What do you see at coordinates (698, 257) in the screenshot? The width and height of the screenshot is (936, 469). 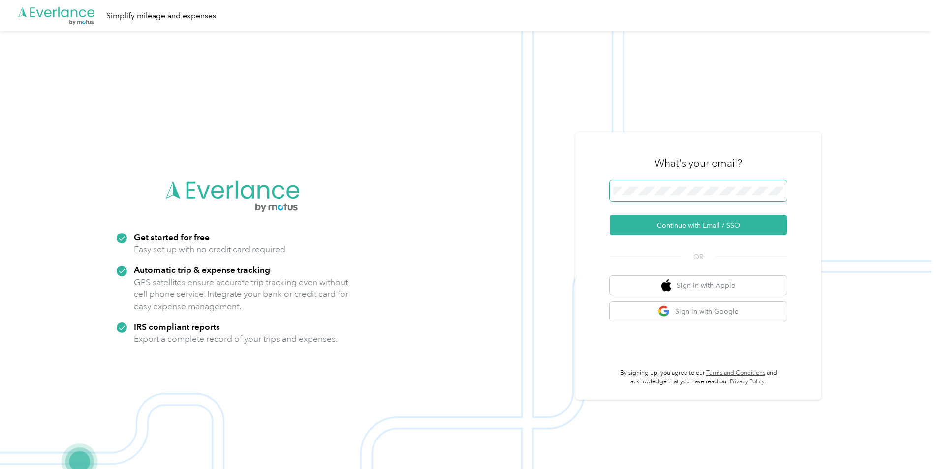 I see `span: OR` at bounding box center [698, 257].